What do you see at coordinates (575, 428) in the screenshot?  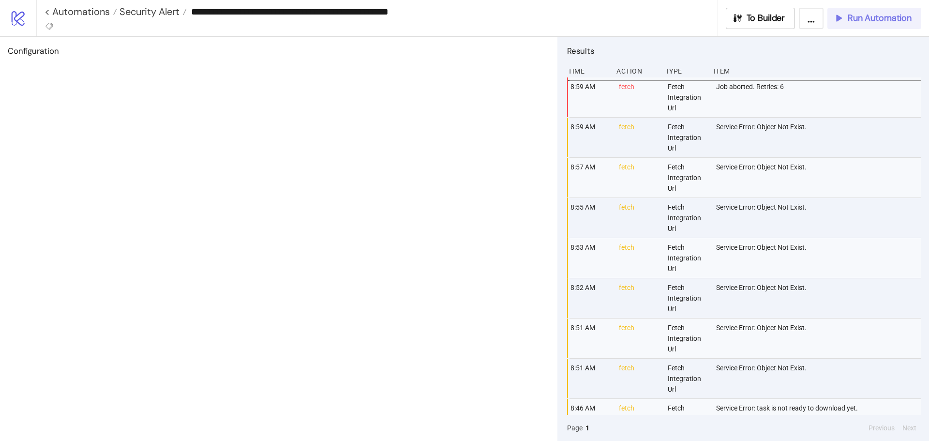 I see `span: Page` at bounding box center [575, 428].